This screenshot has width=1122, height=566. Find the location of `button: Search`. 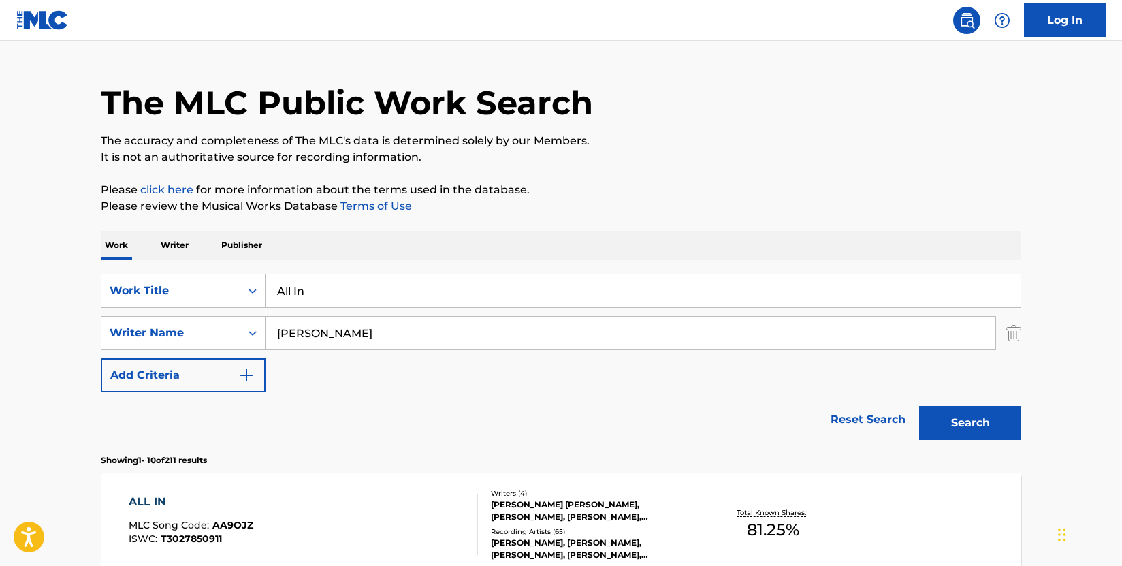

button: Search is located at coordinates (970, 423).